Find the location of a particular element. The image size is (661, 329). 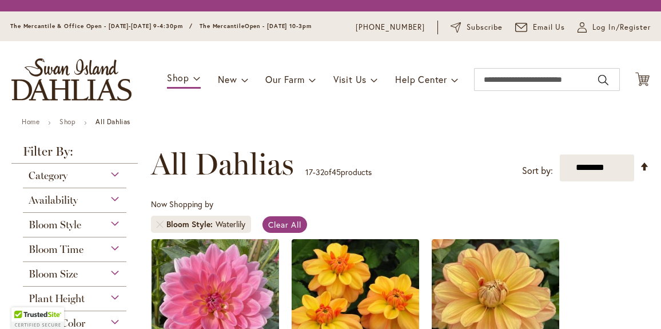

label: Sort by: is located at coordinates (537, 170).